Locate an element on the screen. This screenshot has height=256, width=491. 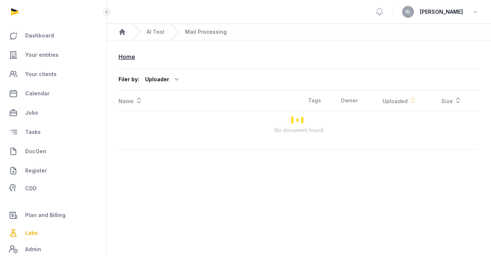
span: Admin is located at coordinates (33, 249).